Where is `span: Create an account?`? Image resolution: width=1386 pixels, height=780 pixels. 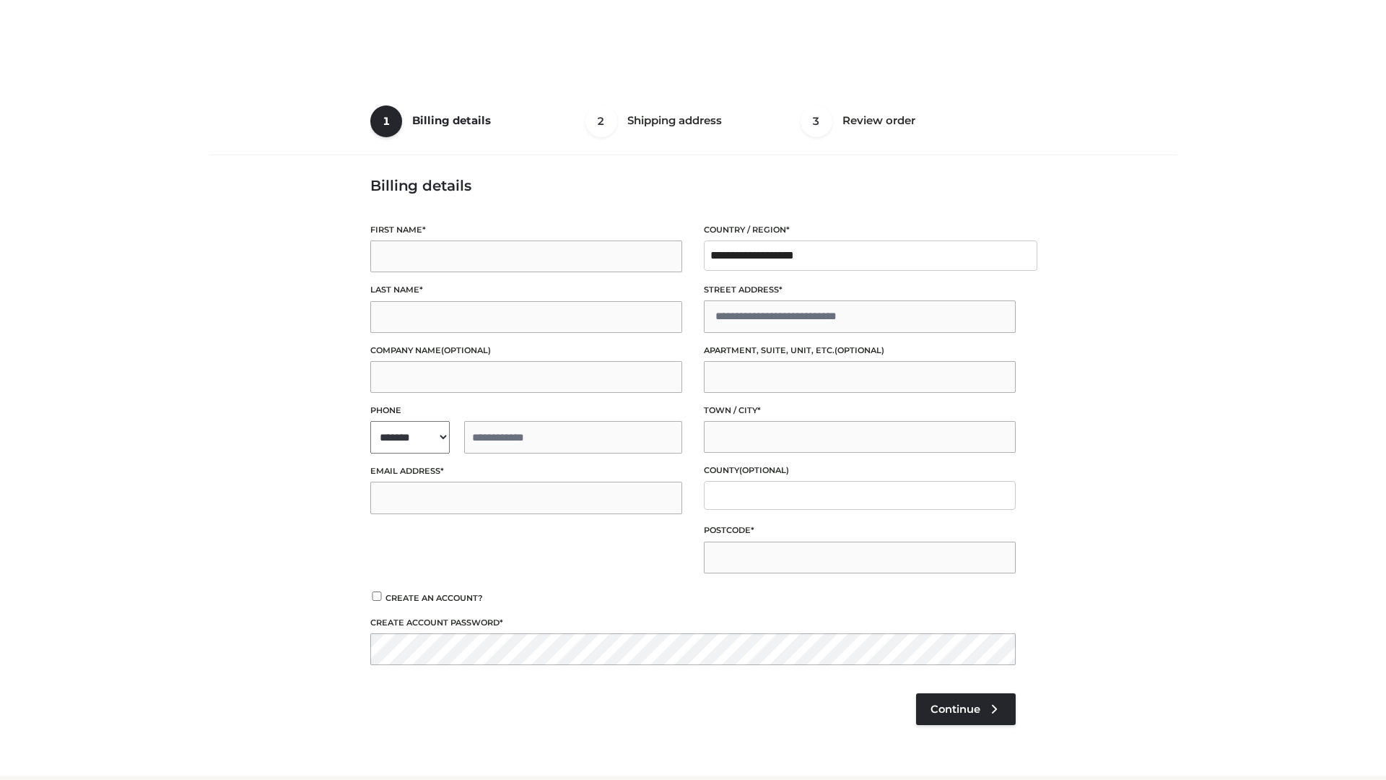 span: Create an account? is located at coordinates (434, 598).